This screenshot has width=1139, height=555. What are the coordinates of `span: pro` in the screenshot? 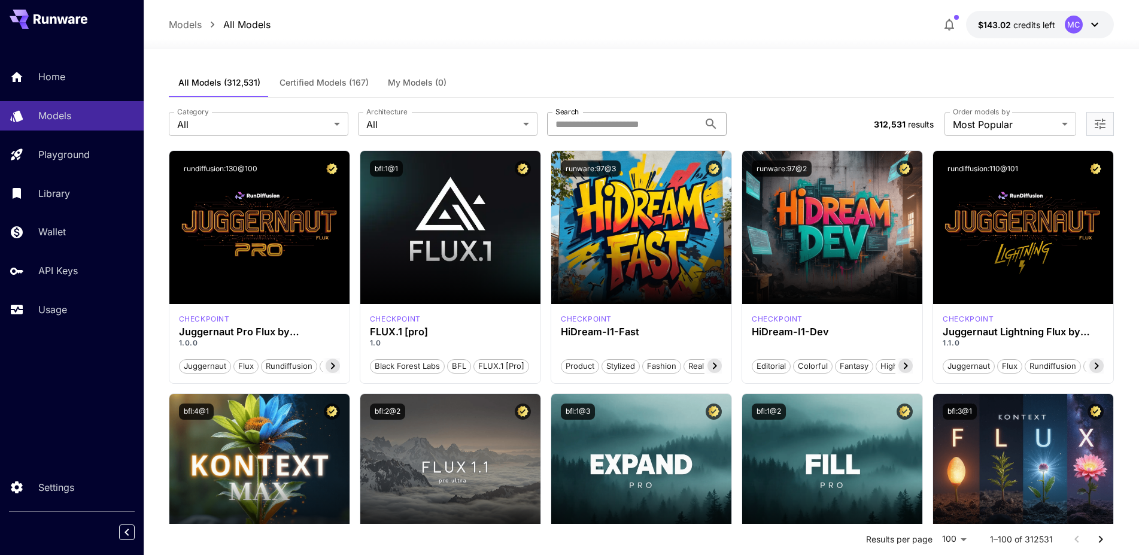 It's located at (330, 366).